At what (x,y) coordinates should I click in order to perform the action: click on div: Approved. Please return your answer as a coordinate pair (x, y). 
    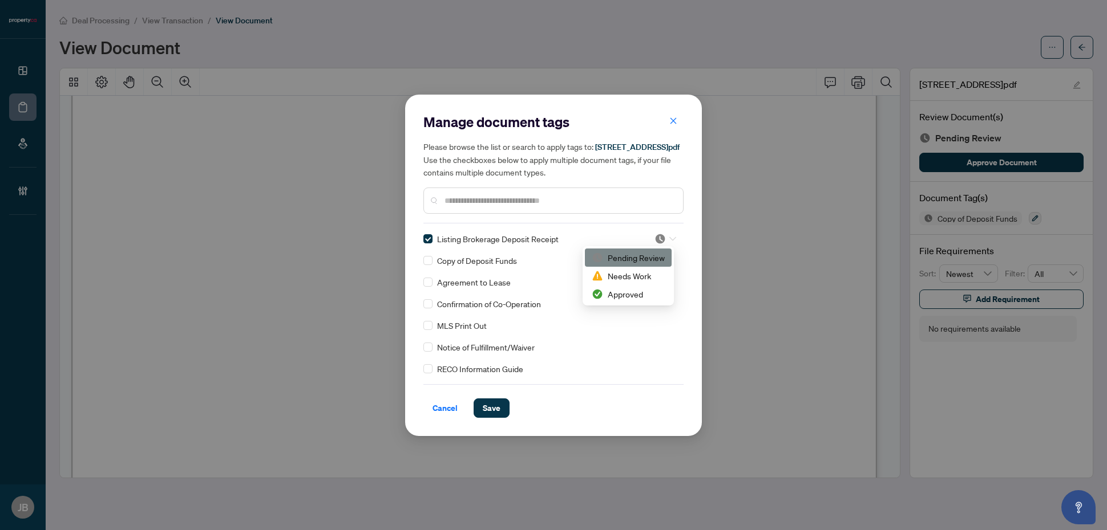
    Looking at the image, I should click on (628, 294).